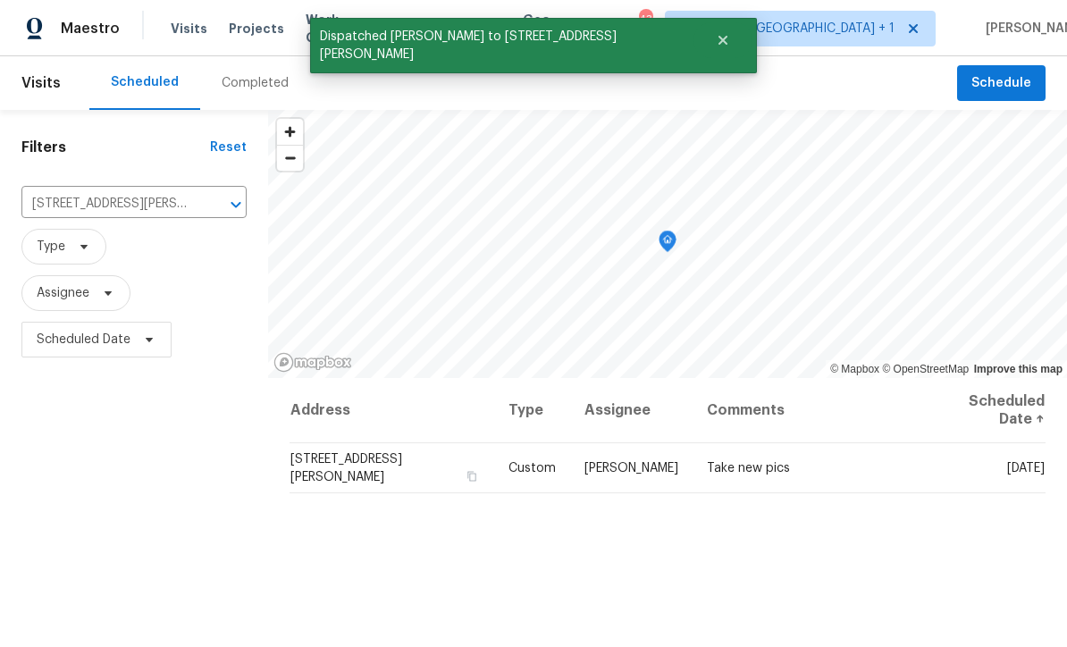  What do you see at coordinates (667, 244) in the screenshot?
I see `canvas: Map` at bounding box center [667, 244].